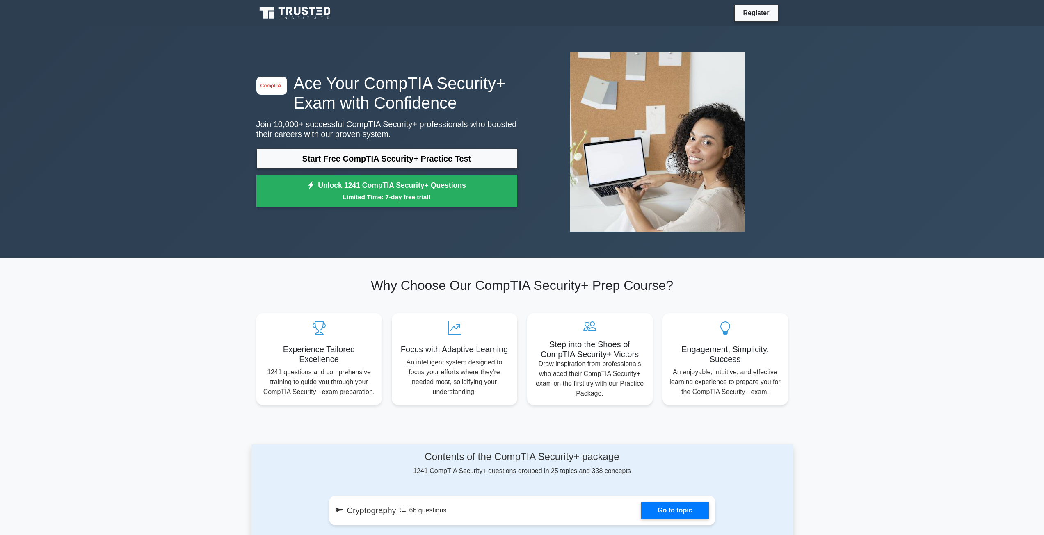  Describe the element at coordinates (522, 285) in the screenshot. I see `h2: Why Choose Our CompTIA Security+ Prep Course?` at that location.